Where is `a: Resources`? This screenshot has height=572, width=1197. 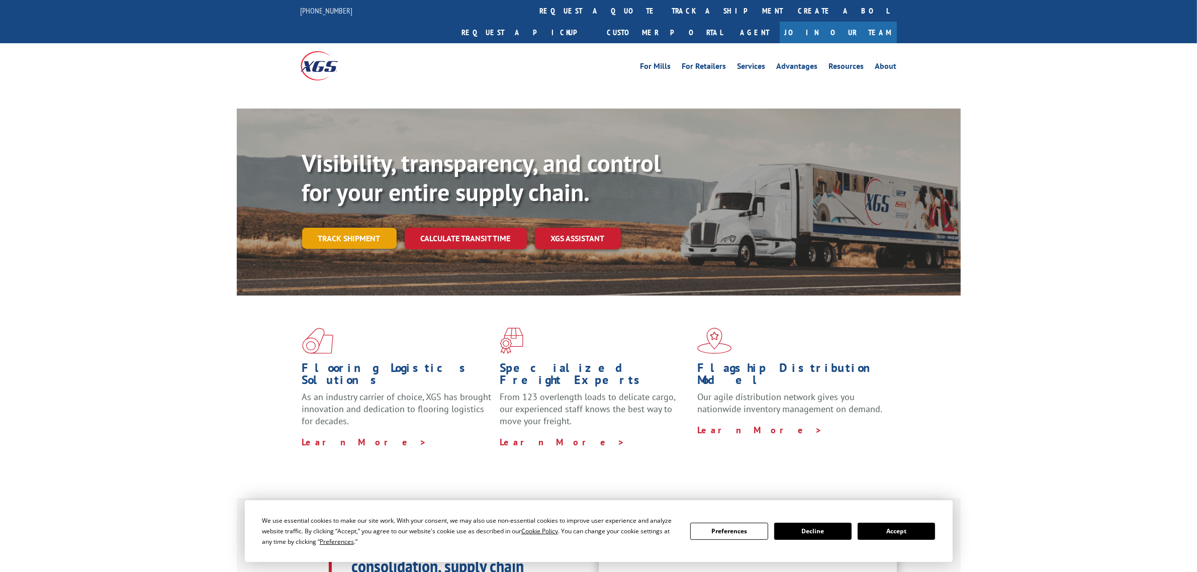 a: Resources is located at coordinates (847, 68).